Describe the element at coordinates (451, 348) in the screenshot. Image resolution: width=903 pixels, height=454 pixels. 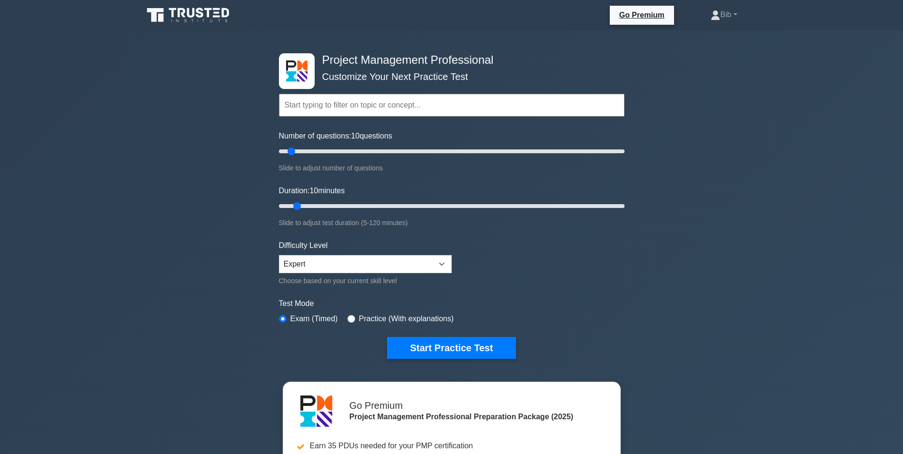
I see `button: Start Practice Test` at that location.